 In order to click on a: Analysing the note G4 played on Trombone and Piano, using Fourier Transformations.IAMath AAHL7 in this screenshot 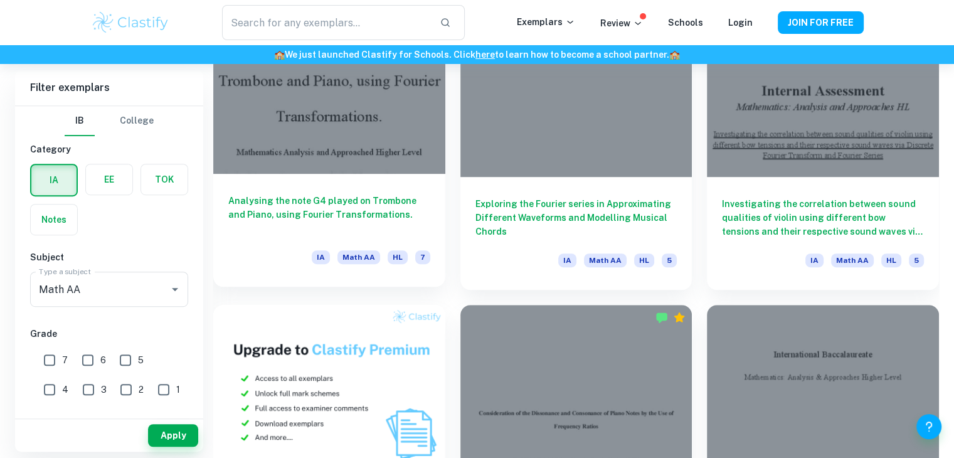, I will do `click(329, 146)`.